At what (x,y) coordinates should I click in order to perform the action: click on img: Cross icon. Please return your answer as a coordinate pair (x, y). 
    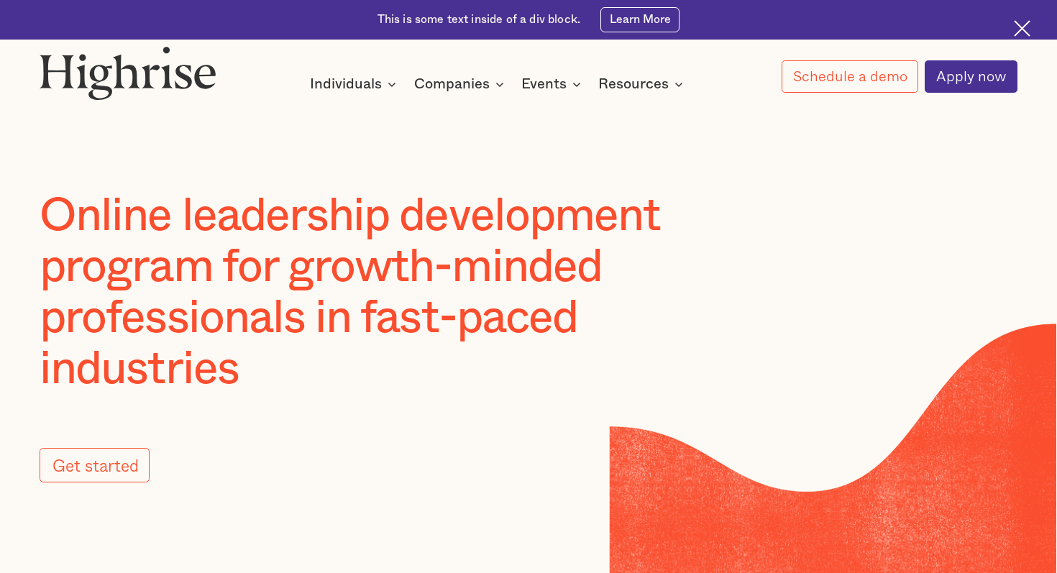
    Looking at the image, I should click on (1021, 28).